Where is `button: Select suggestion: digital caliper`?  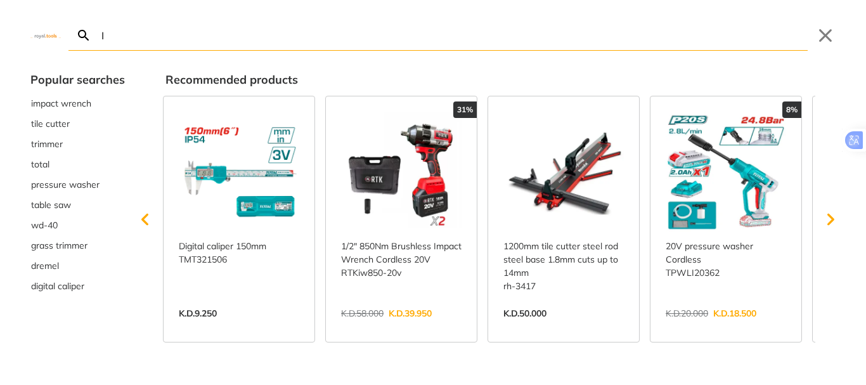 button: Select suggestion: digital caliper is located at coordinates (77, 286).